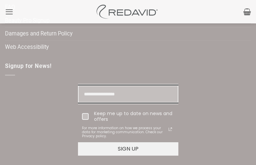 This screenshot has width=256, height=165. What do you see at coordinates (124, 132) in the screenshot?
I see `span: For more information on how we process your data for marketing communication. Check our Privacy p...` at bounding box center [124, 132].